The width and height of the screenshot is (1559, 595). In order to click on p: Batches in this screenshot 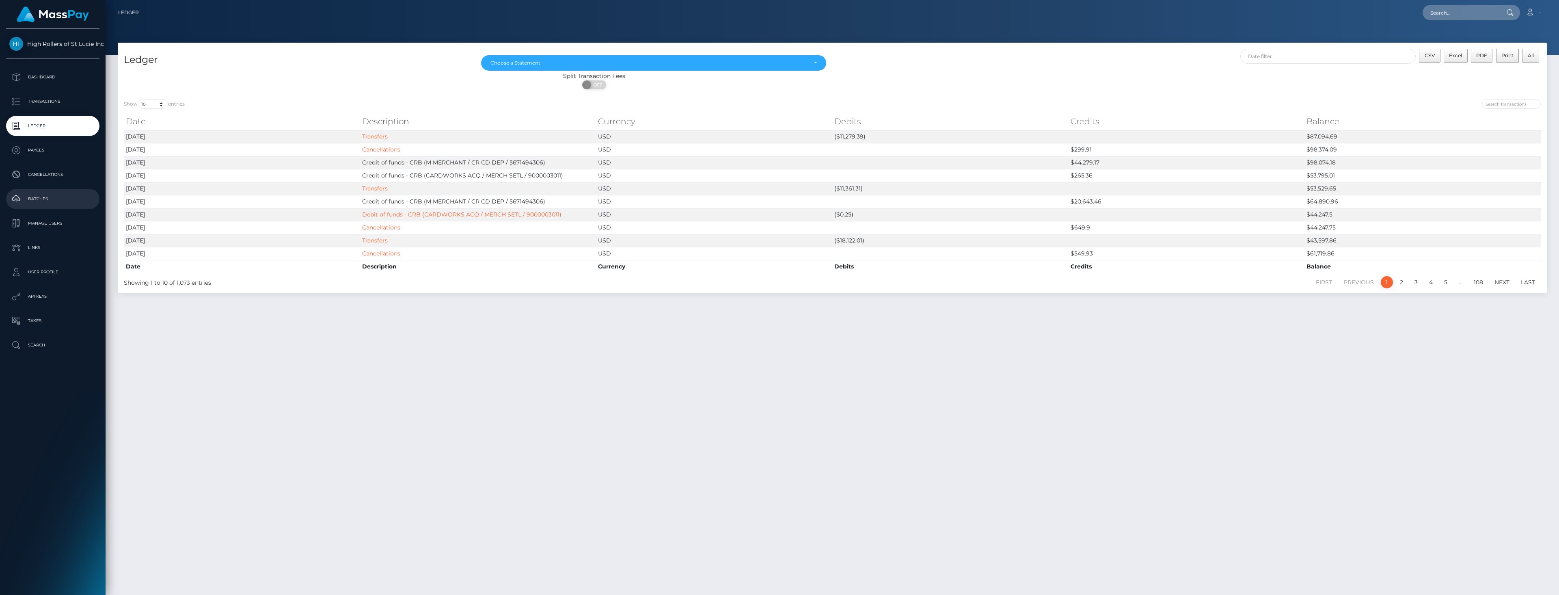, I will do `click(53, 199)`.